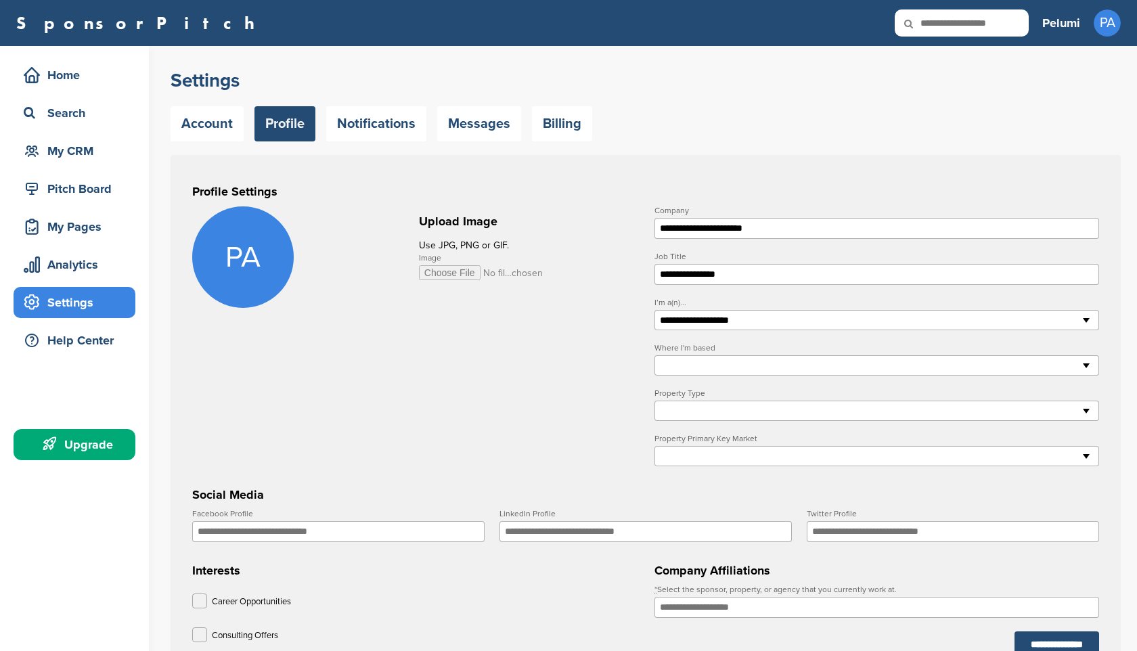 The height and width of the screenshot is (651, 1137). What do you see at coordinates (528, 258) in the screenshot?
I see `label: Image` at bounding box center [528, 258].